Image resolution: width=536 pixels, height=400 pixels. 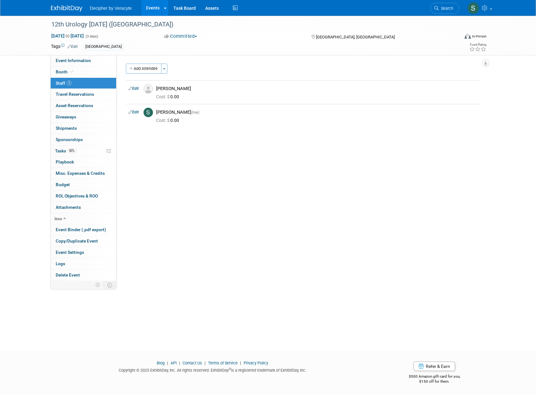 I want to click on a: ROI, Objectives & ROO, so click(x=83, y=196).